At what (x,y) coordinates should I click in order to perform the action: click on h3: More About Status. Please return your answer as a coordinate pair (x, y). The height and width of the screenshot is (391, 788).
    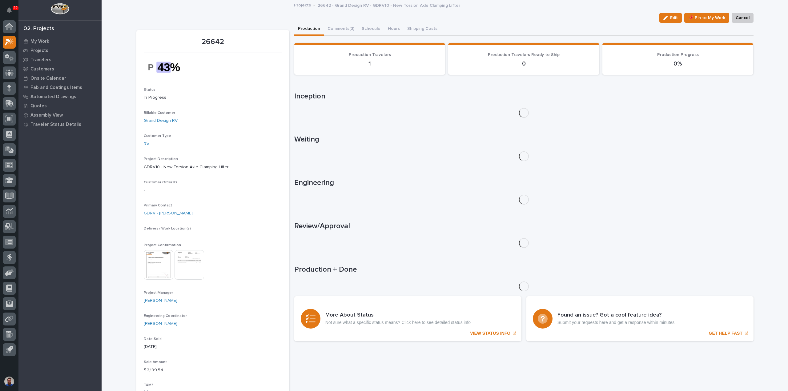
    Looking at the image, I should click on (398, 315).